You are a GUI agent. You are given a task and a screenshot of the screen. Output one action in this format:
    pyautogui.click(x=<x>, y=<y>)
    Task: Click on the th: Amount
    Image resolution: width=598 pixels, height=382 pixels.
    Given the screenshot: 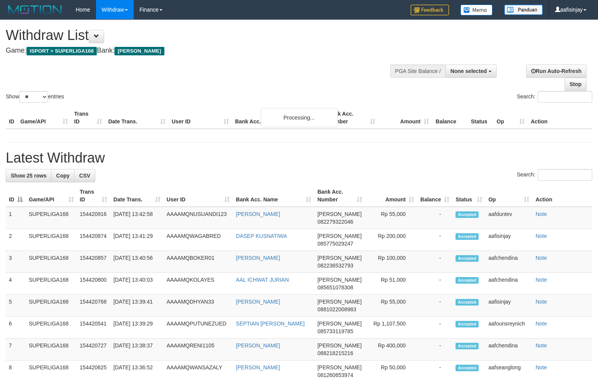 What is the action you would take?
    pyautogui.click(x=405, y=118)
    